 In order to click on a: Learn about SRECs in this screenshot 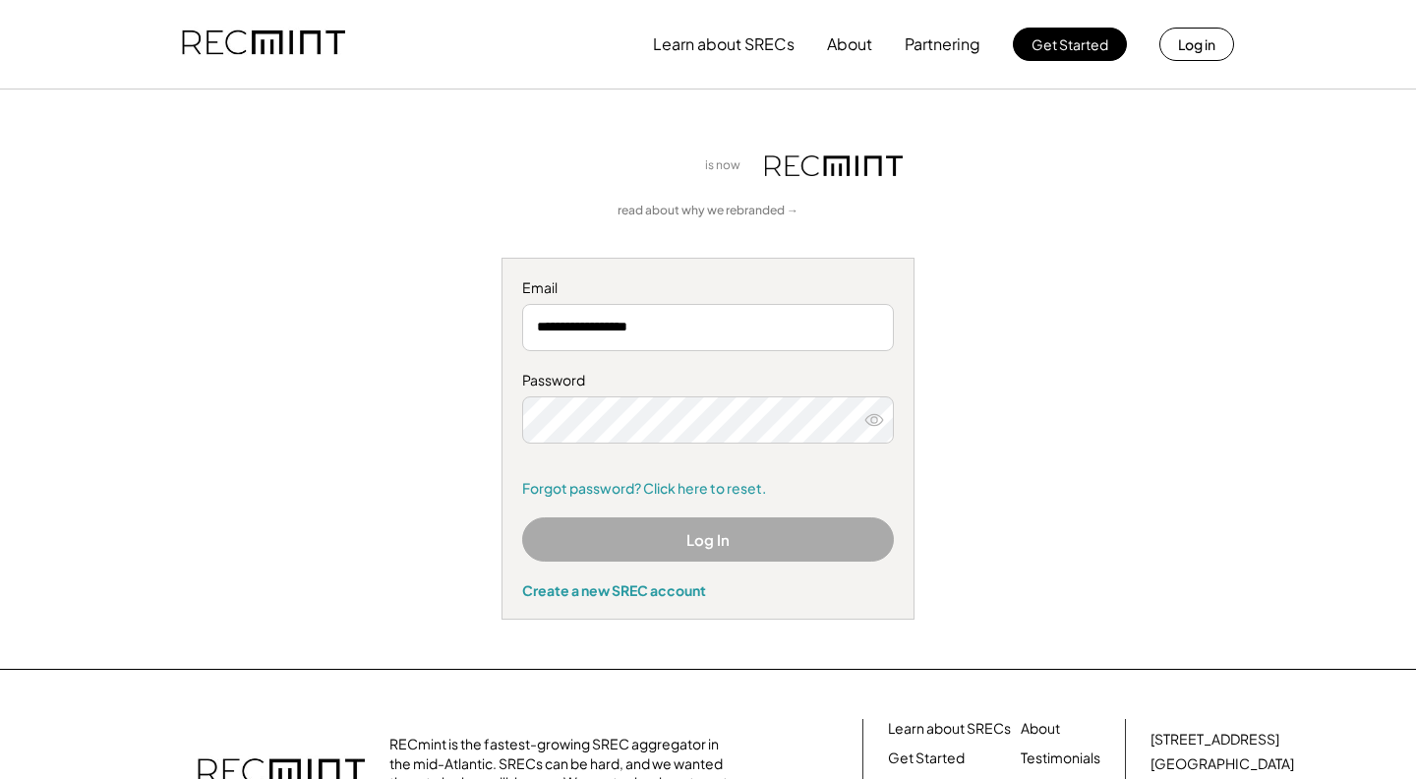, I will do `click(949, 729)`.